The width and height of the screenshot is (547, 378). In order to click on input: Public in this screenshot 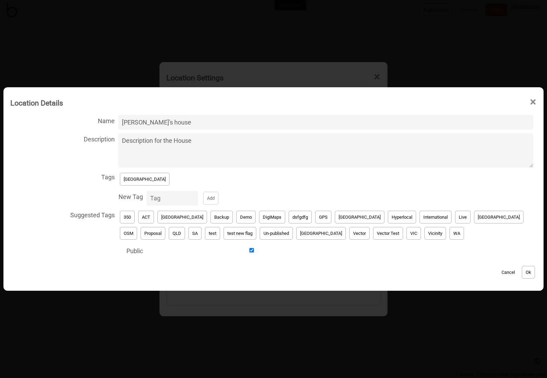, I will do `click(252, 250)`.